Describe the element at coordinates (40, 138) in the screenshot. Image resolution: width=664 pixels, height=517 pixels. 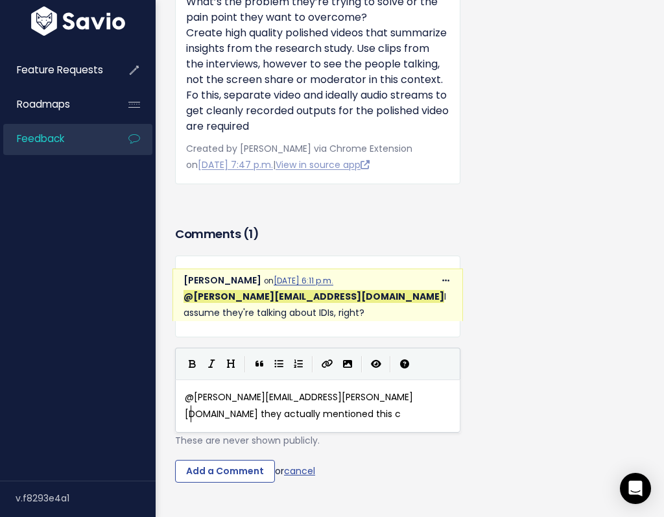
I see `span: Feedback` at that location.